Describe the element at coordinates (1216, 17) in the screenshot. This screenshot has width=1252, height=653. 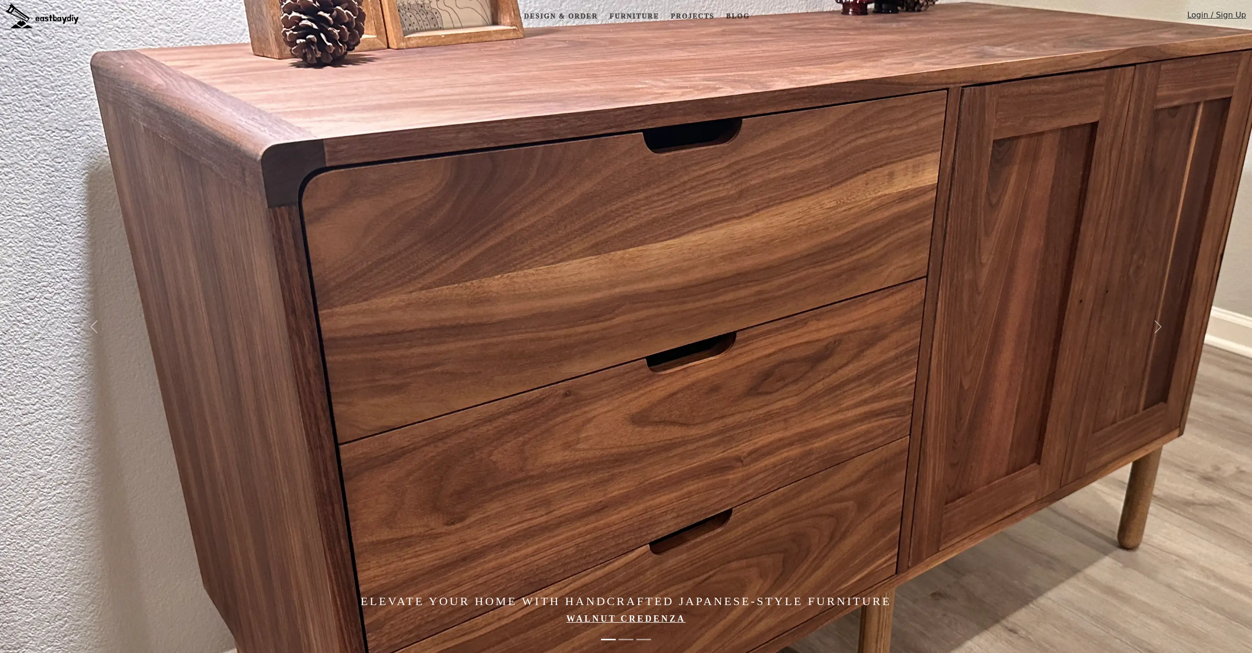
I see `a: Login / Sign Up` at that location.